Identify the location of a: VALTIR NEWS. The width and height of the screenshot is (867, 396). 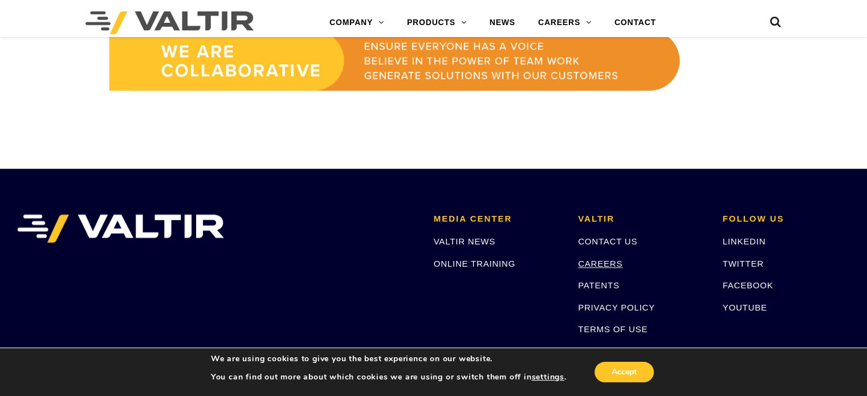
(464, 241).